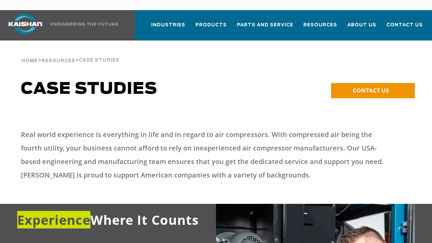 This screenshot has height=243, width=432. I want to click on a: Home, so click(29, 60).